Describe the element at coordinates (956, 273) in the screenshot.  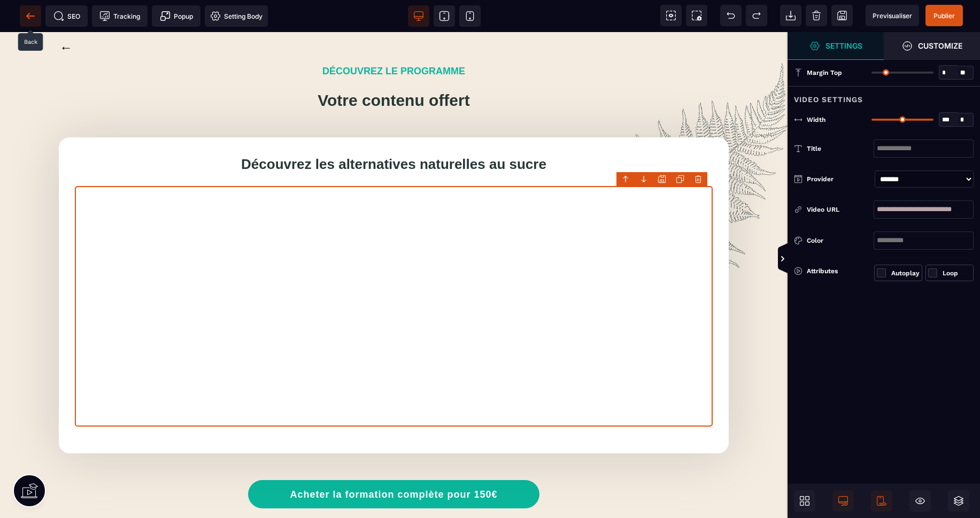
I see `div: Loop` at that location.